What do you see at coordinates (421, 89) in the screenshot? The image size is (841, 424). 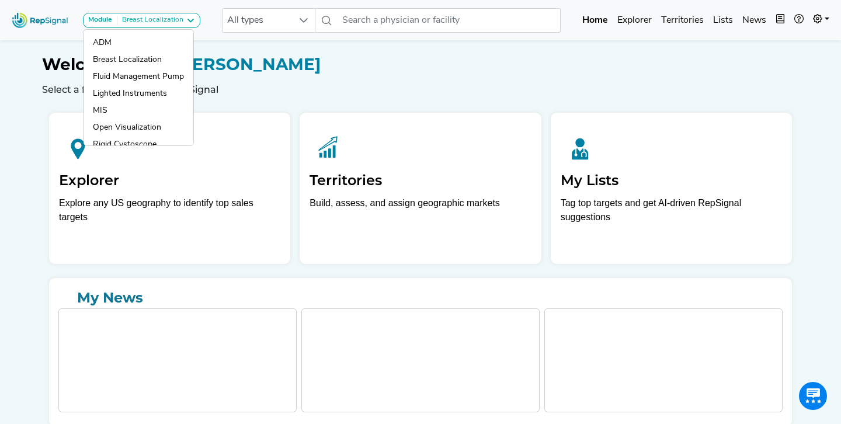 I see `h6: Select a feature to explore RepSignal` at bounding box center [421, 89].